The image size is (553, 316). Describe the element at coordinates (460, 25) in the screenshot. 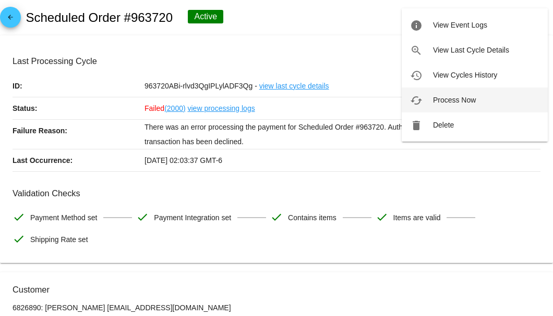

I see `span: View Event Logs` at that location.